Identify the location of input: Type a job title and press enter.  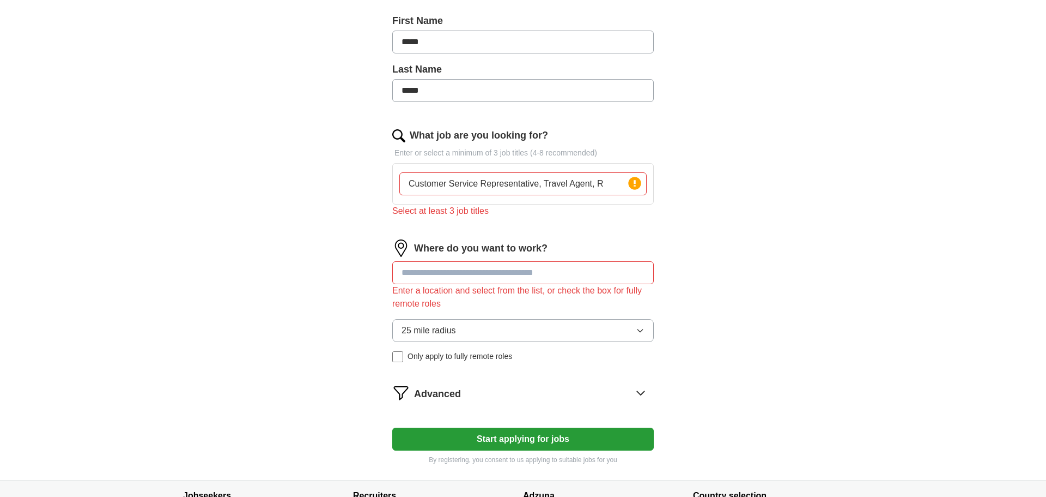
(523, 184).